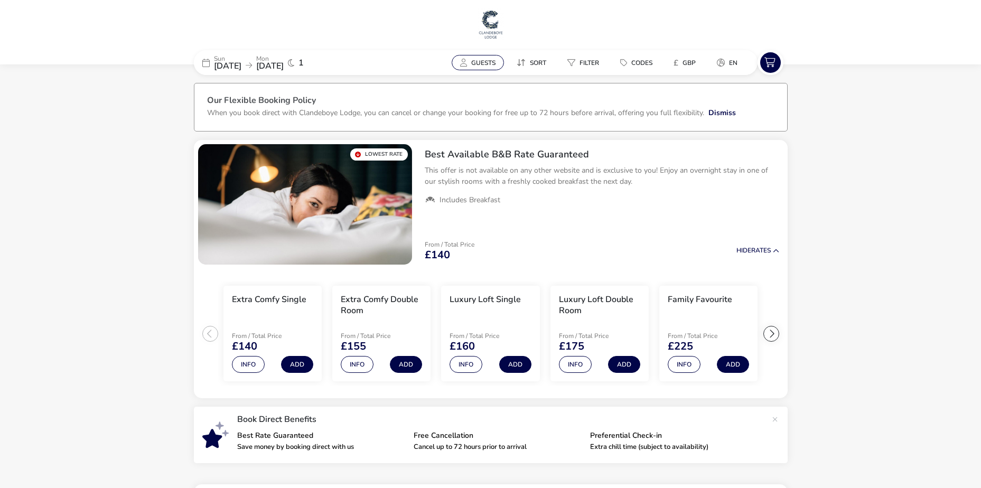 This screenshot has width=981, height=488. I want to click on naf-pibe-menu-bar-item: Guests, so click(480, 62).